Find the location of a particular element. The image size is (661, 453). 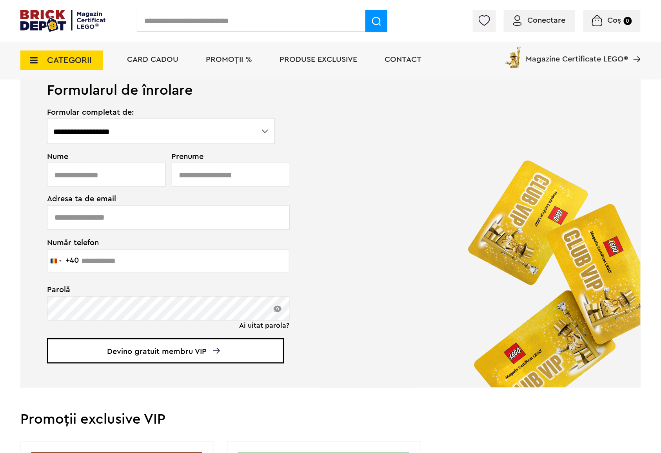

span: Devino gratuit membru VIP is located at coordinates (165, 351).